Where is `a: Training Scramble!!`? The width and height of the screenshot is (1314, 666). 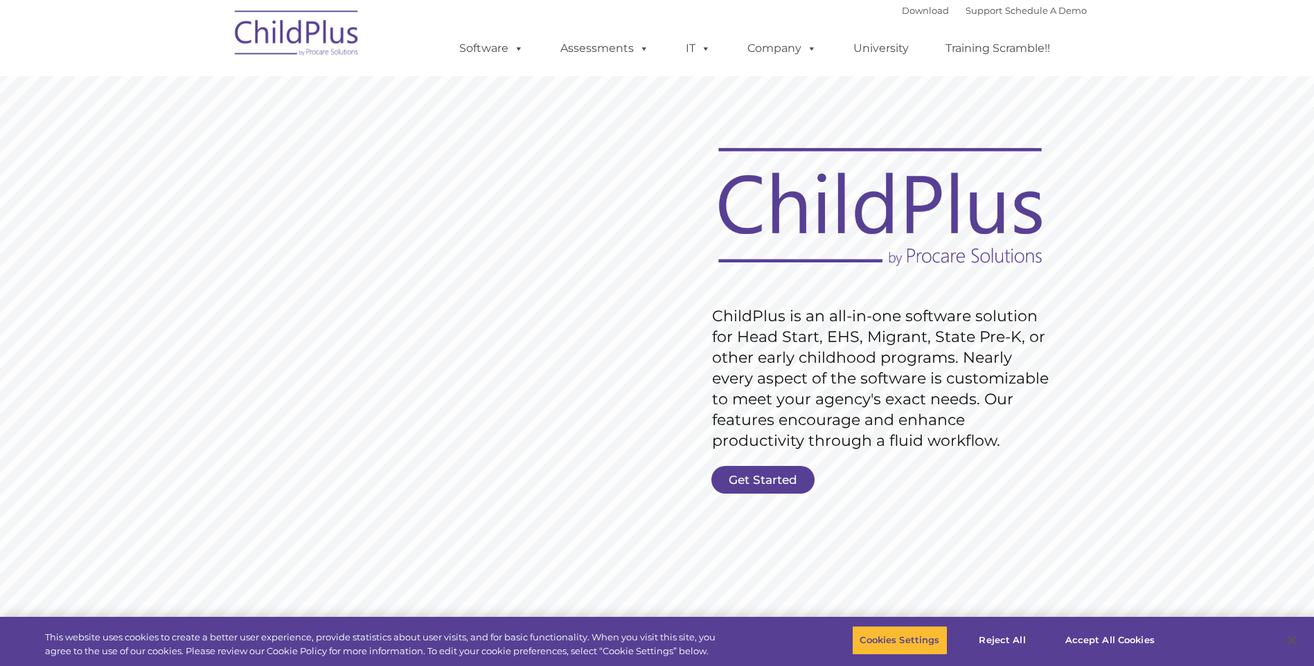 a: Training Scramble!! is located at coordinates (997, 48).